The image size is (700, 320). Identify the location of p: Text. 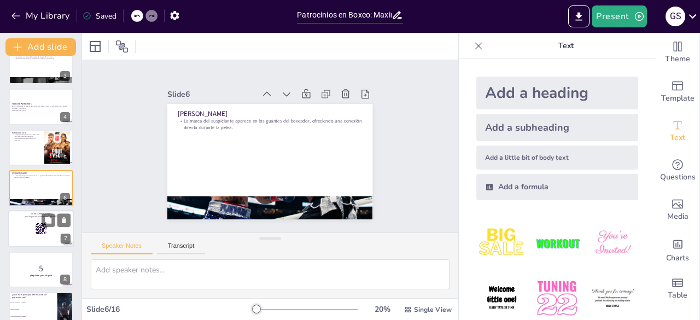
(566, 46).